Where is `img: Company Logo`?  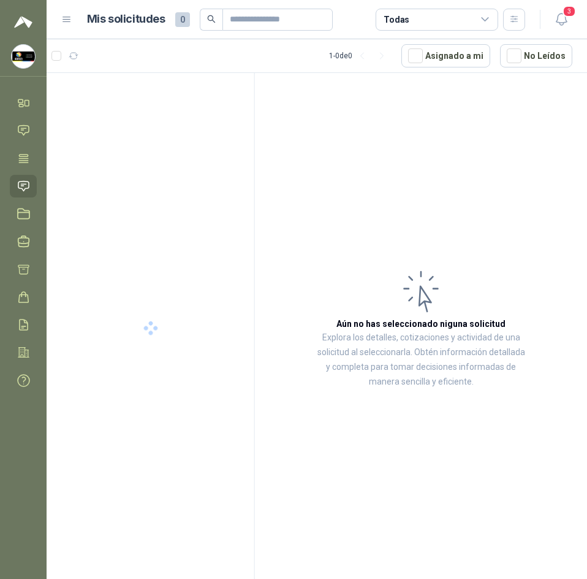 img: Company Logo is located at coordinates (23, 56).